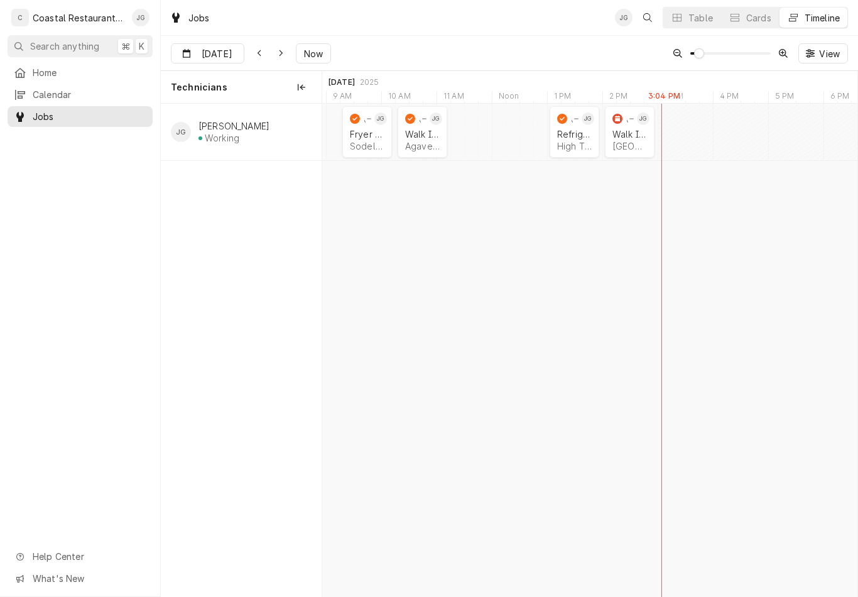  I want to click on button: Search anything⌘K, so click(80, 46).